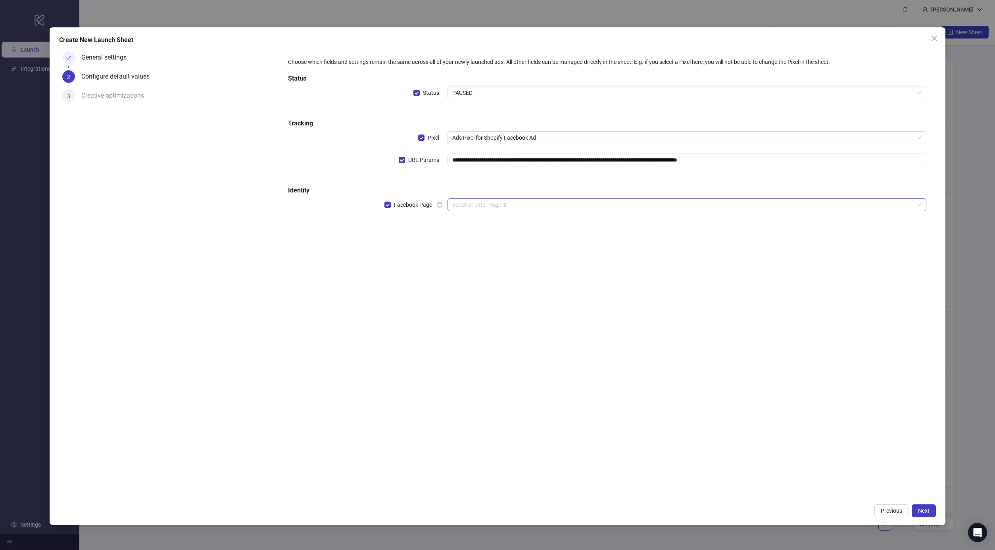 This screenshot has width=995, height=550. I want to click on span: Ads Pixel for Shopify Facebook Ad, so click(686, 138).